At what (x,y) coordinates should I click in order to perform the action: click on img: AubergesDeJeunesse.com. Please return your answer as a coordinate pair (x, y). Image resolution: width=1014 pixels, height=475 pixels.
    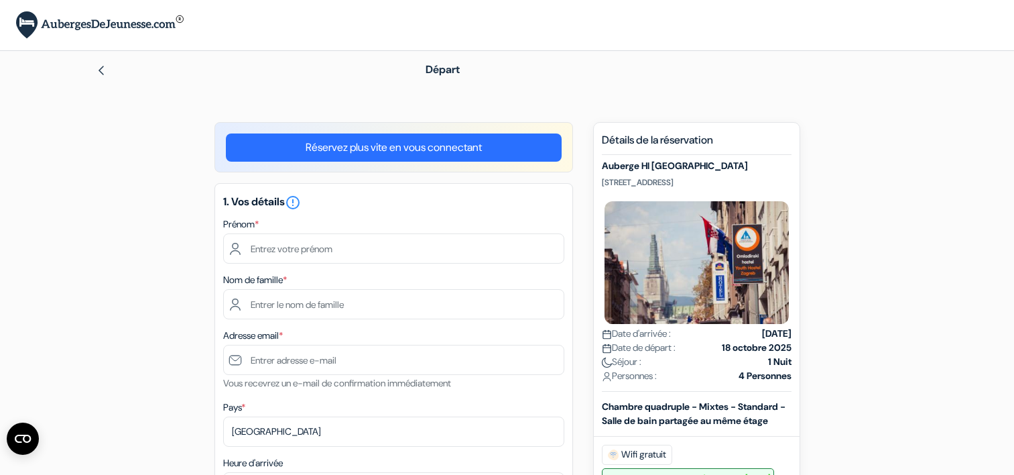
    Looking at the image, I should click on (100, 25).